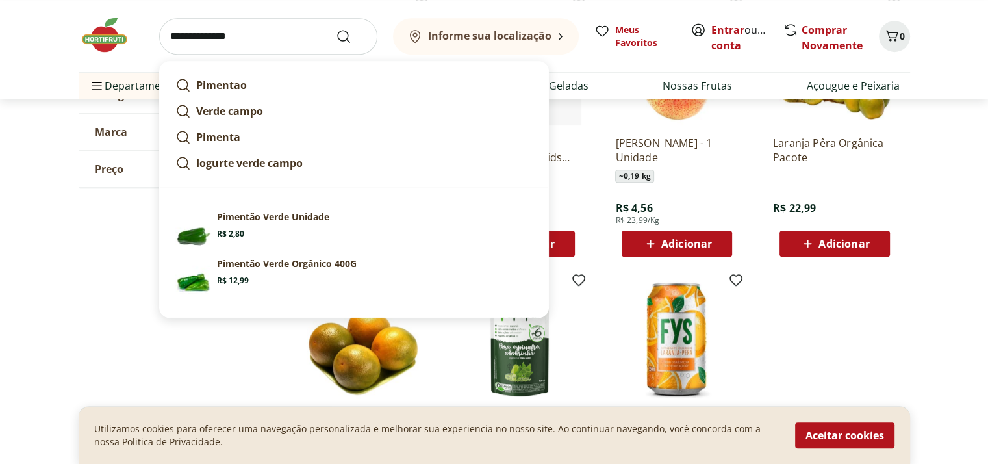 The width and height of the screenshot is (988, 464). What do you see at coordinates (177, 169) in the screenshot?
I see `button: Preço` at bounding box center [177, 169].